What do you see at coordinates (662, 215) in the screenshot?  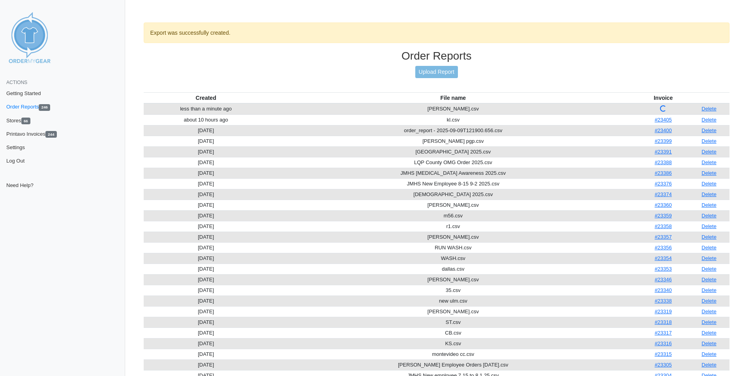 I see `a: #23359` at bounding box center [662, 215].